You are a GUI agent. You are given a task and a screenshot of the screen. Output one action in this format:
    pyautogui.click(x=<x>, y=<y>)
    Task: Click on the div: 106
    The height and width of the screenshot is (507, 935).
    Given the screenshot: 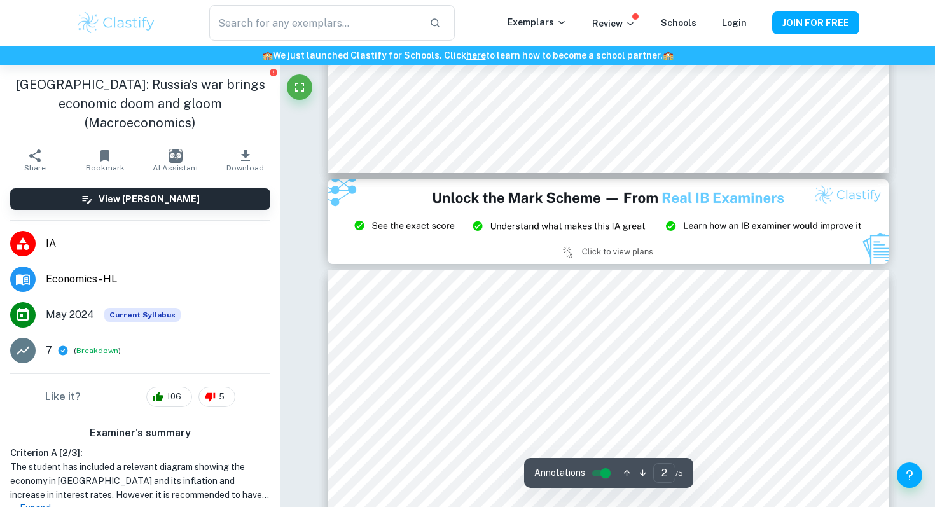 What is the action you would take?
    pyautogui.click(x=169, y=397)
    